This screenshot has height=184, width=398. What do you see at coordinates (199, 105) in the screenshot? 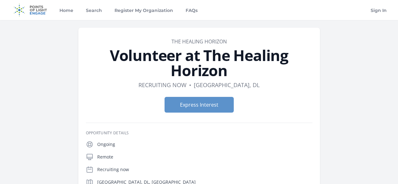
I see `button: Express Interest` at bounding box center [199, 105].